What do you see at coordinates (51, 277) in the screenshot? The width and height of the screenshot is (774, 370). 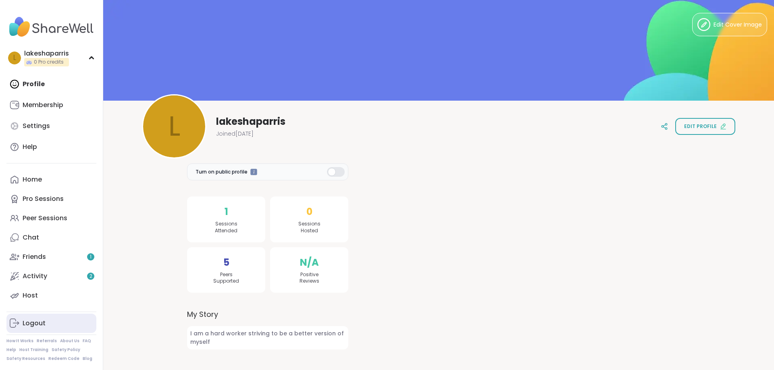 I see `a: Activity2` at bounding box center [51, 277].